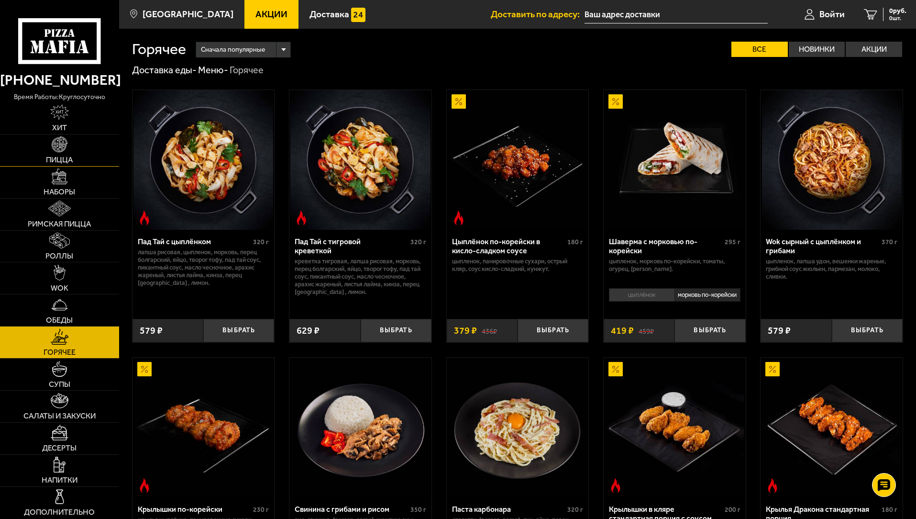 This screenshot has width=916, height=519. What do you see at coordinates (518, 160) in the screenshot?
I see `img: Цыплёнок по-корейски в кисло-сладком соусе` at bounding box center [518, 160].